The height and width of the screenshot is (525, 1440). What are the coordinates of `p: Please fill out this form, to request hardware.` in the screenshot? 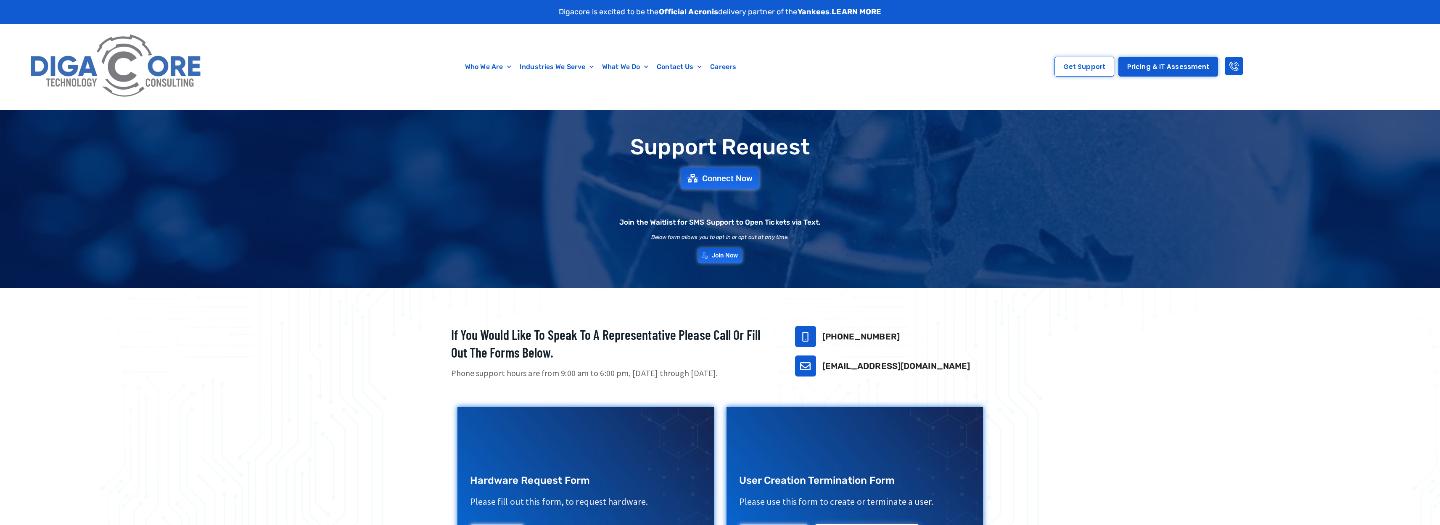 It's located at (586, 501).